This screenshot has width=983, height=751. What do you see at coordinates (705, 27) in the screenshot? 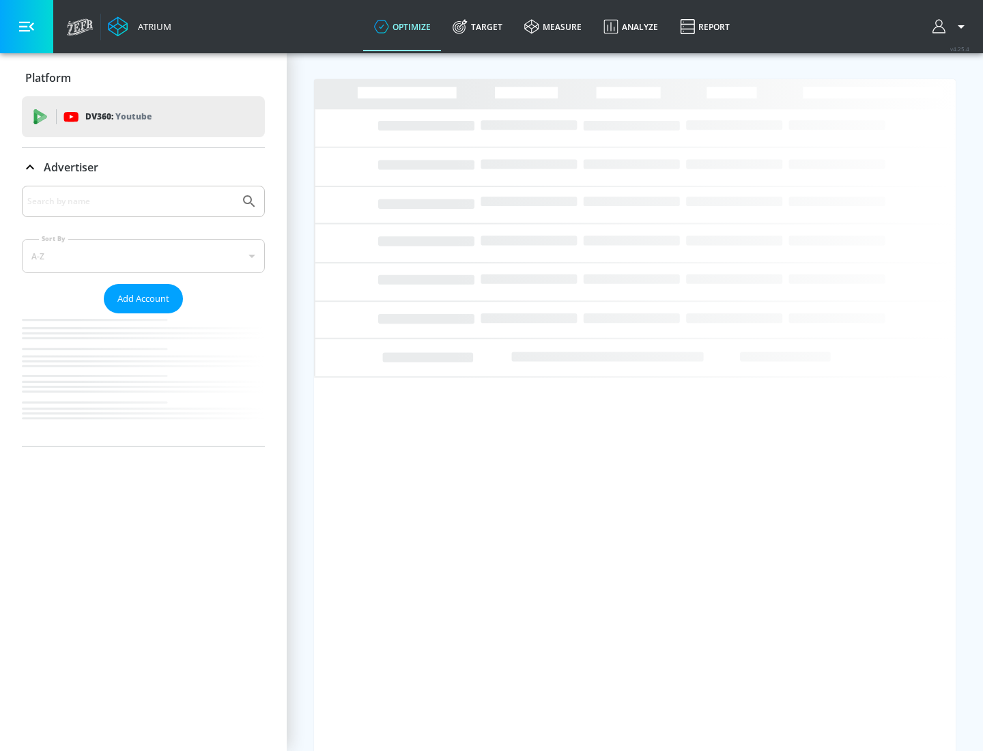
I see `a: Report` at bounding box center [705, 27].